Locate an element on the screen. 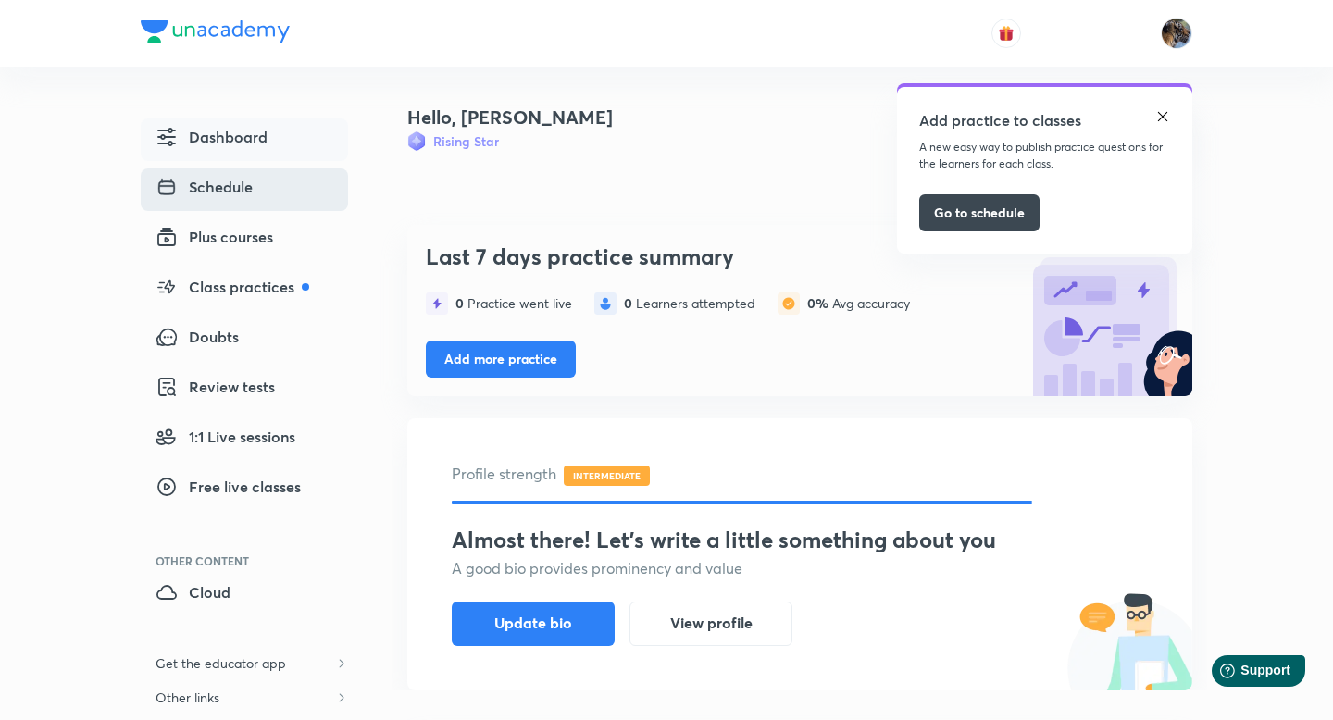 This screenshot has width=1333, height=720. img: avatar is located at coordinates (1006, 33).